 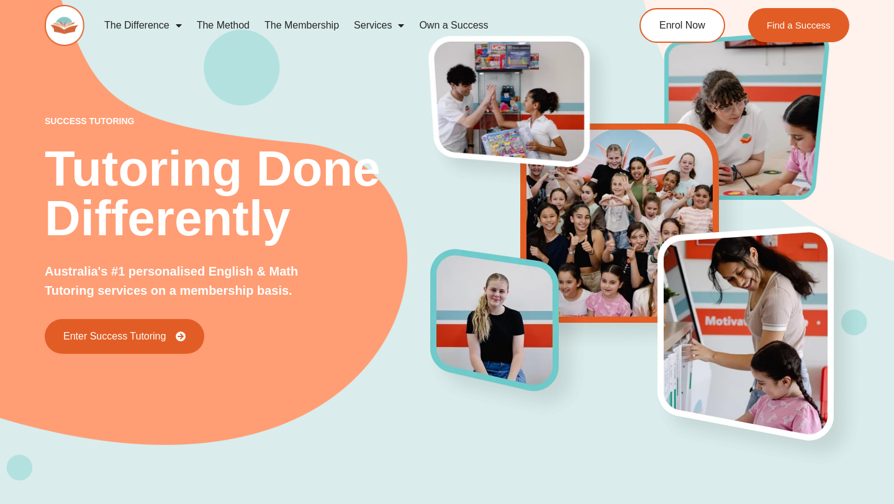 What do you see at coordinates (345, 25) in the screenshot?
I see `nav: Menu` at bounding box center [345, 25].